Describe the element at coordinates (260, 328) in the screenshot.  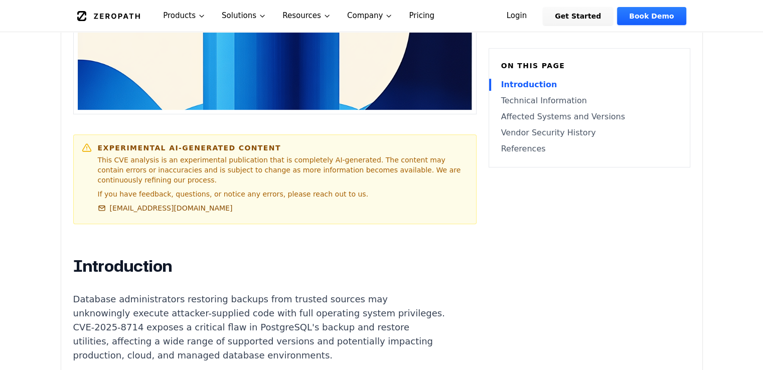
I see `p: Database administrators restoring backups from trusted sources may unknowingly execute attacker-s...` at that location.